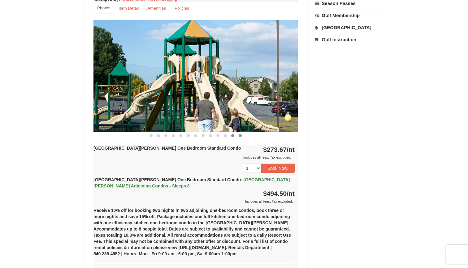 Image resolution: width=468 pixels, height=268 pixels. Describe the element at coordinates (279, 149) in the screenshot. I see `strong: $273.67` at that location.